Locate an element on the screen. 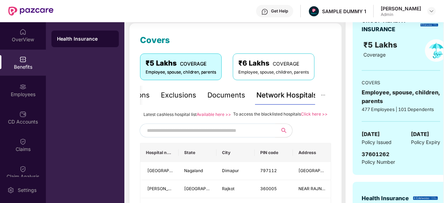  a: Click here >> is located at coordinates (314, 114).